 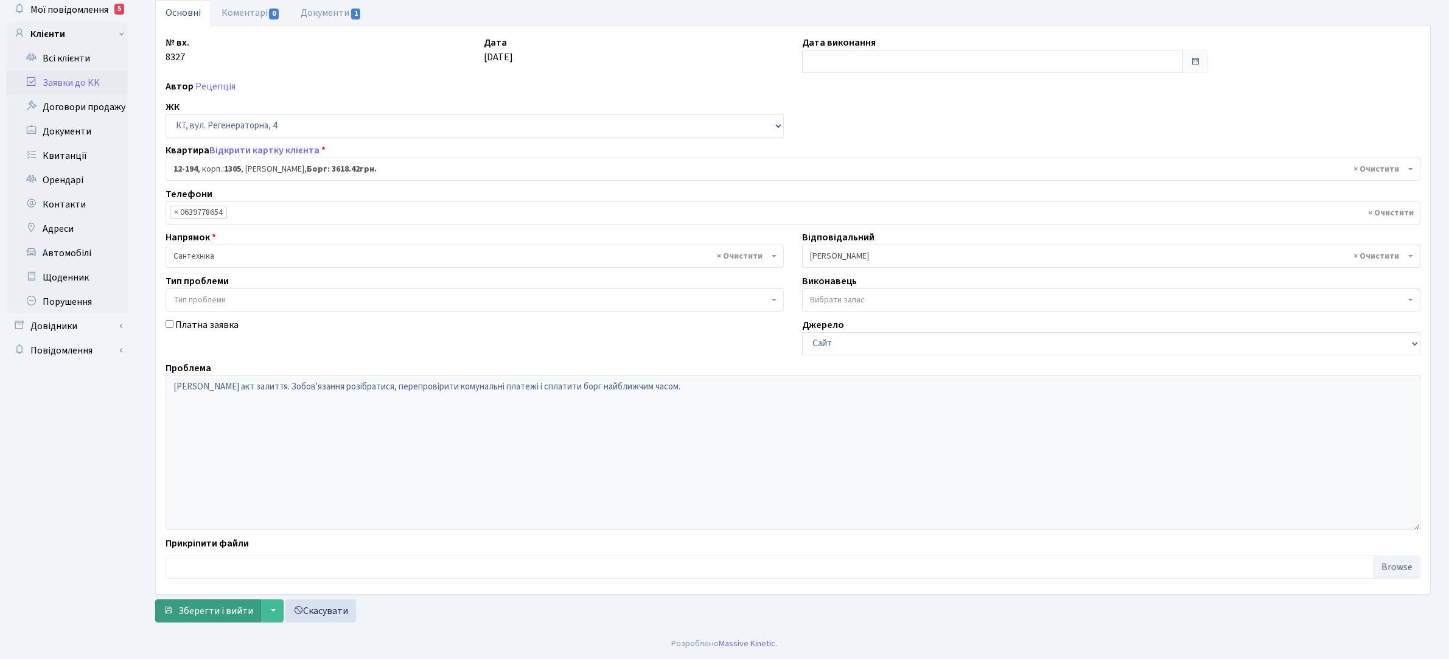 I want to click on label: № вх., so click(x=177, y=43).